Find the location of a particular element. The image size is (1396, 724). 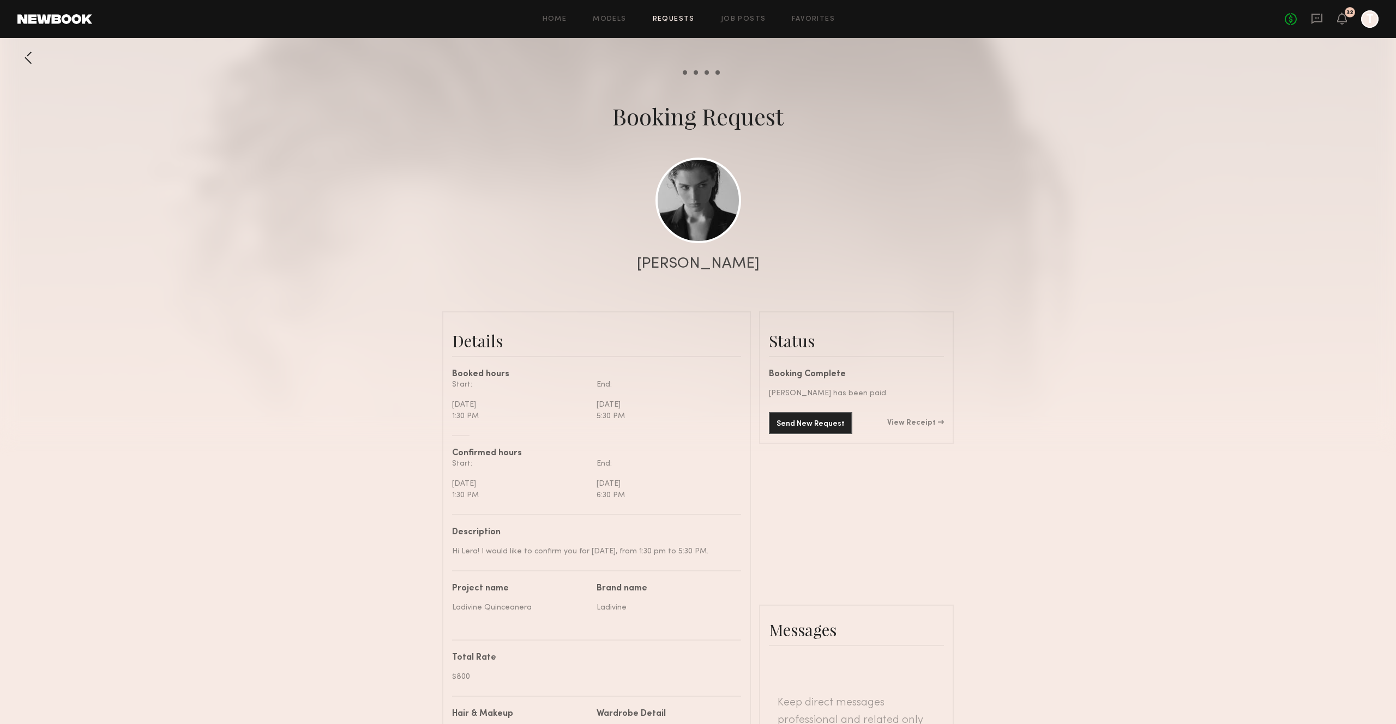

a: Home is located at coordinates (554, 19).